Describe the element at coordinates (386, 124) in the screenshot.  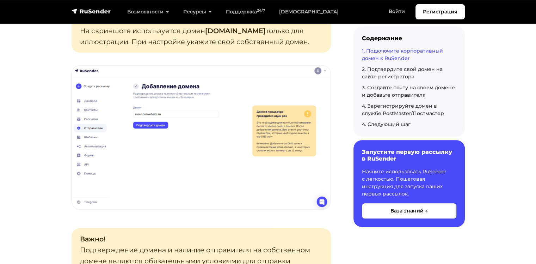
I see `a: 4. Следующий шаг` at that location.